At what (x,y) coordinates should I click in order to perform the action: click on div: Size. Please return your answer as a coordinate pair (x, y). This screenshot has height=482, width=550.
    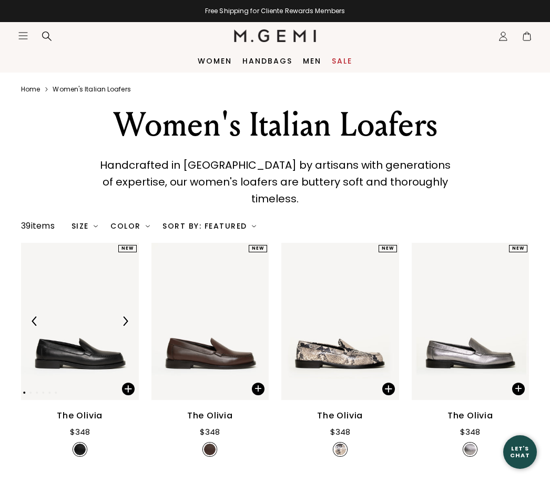
    Looking at the image, I should click on (85, 226).